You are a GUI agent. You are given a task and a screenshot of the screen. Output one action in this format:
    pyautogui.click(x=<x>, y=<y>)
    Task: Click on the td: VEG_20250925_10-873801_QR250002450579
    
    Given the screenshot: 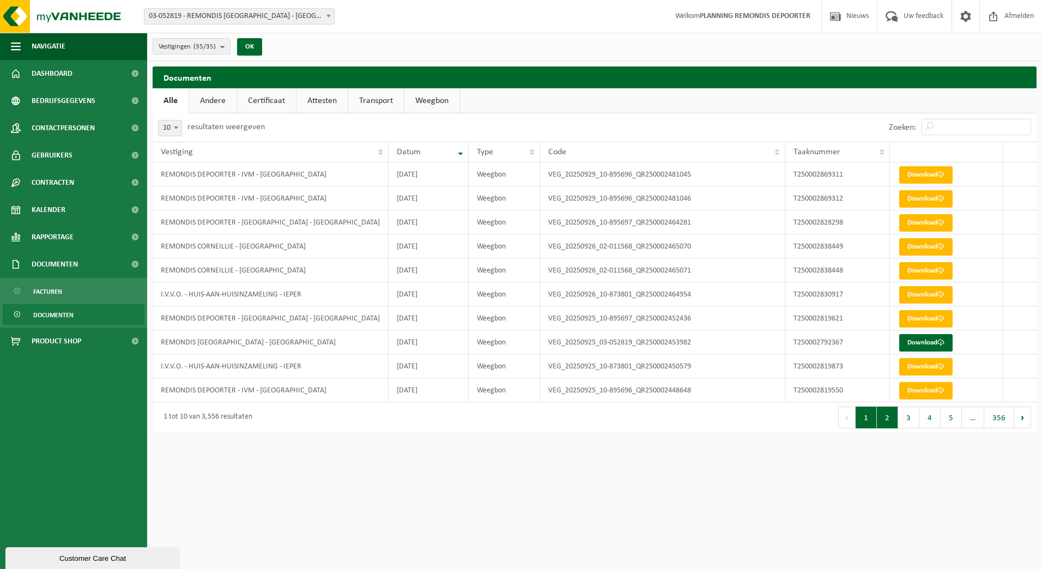 What is the action you would take?
    pyautogui.click(x=663, y=366)
    